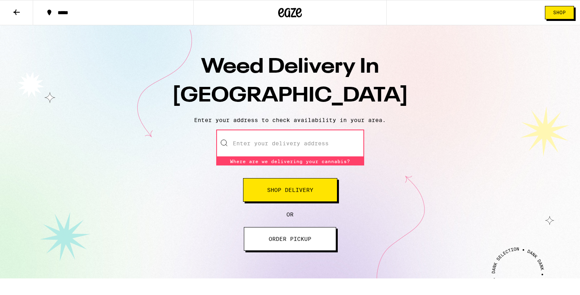 This screenshot has width=580, height=295. What do you see at coordinates (290, 143) in the screenshot?
I see `input: Enter your delivery address` at bounding box center [290, 143].